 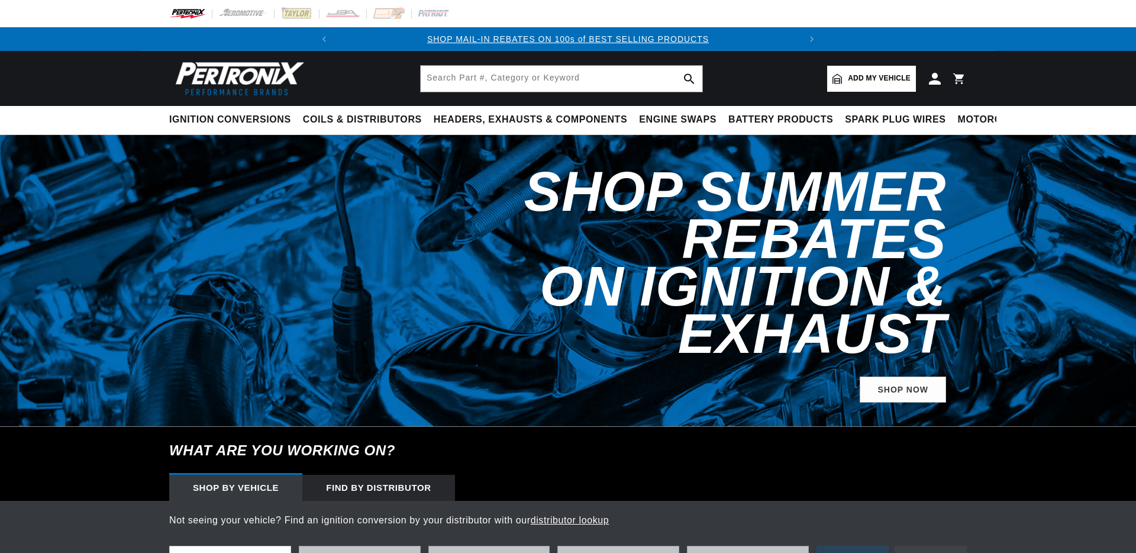 I want to click on a: distributor lookup, so click(x=570, y=520).